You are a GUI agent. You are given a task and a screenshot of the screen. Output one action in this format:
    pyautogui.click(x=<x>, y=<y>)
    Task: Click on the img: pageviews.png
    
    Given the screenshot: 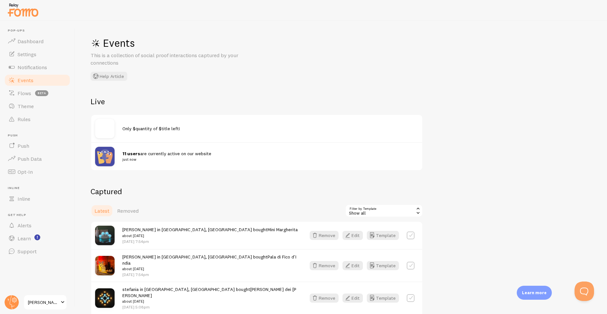 What is the action you would take?
    pyautogui.click(x=105, y=156)
    